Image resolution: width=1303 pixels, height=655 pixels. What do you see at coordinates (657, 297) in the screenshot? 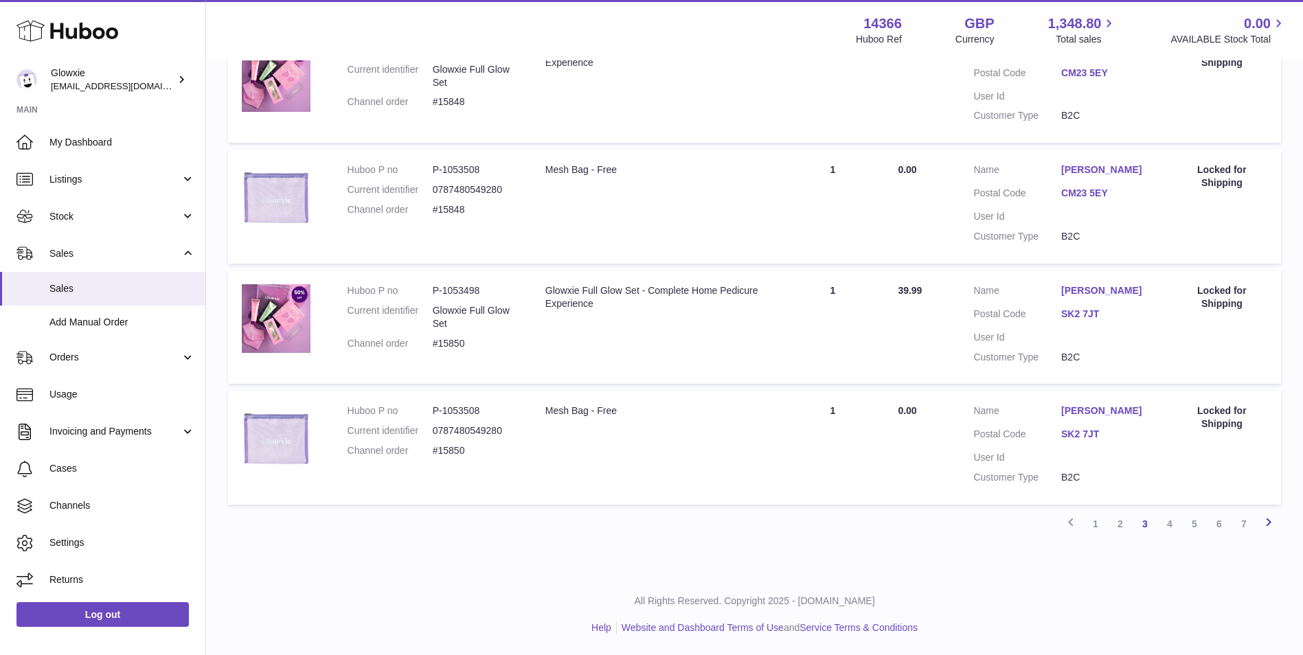
I see `div: Glowxie Full Glow Set - Complete Home Pedicure Experience` at bounding box center [657, 297].